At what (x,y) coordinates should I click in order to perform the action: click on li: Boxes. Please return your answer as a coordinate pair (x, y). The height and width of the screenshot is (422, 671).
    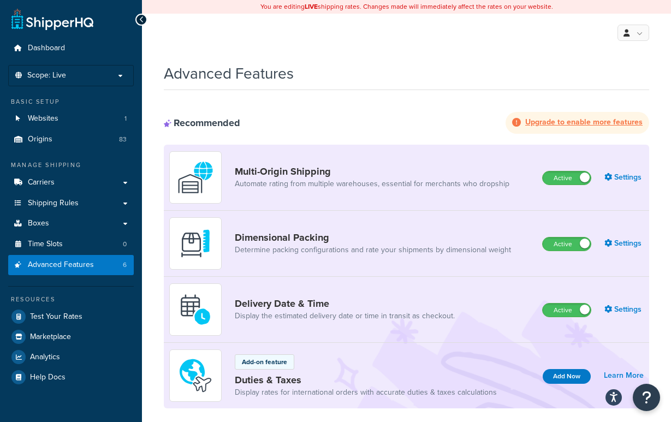
    Looking at the image, I should click on (71, 223).